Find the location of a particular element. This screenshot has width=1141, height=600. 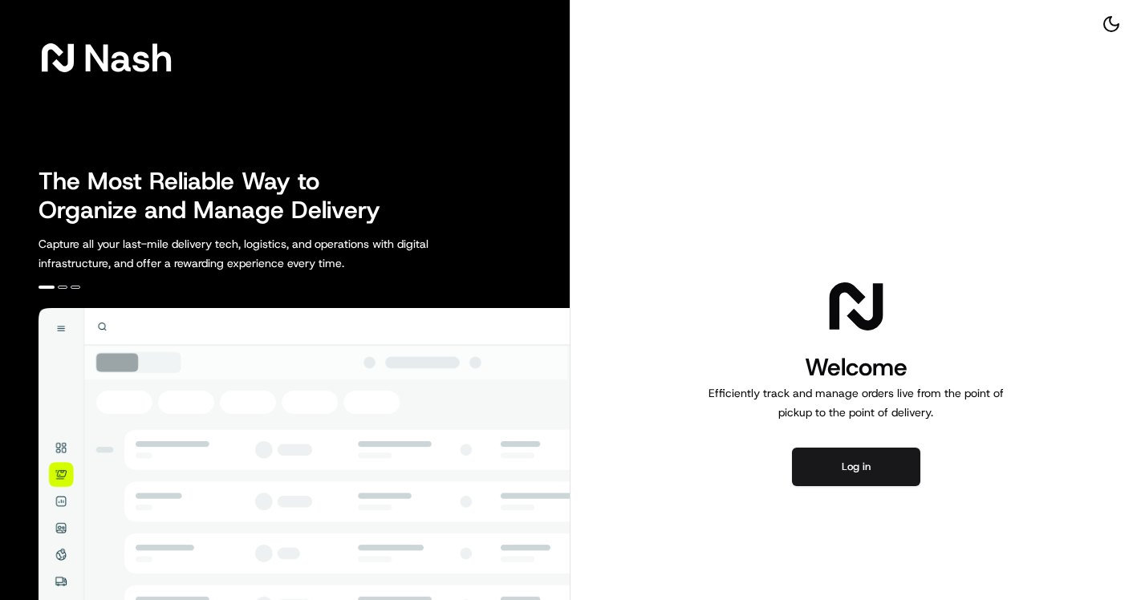

p: Efficiently track and manage orders live from the point of pickup to the point of delivery. is located at coordinates (856, 403).